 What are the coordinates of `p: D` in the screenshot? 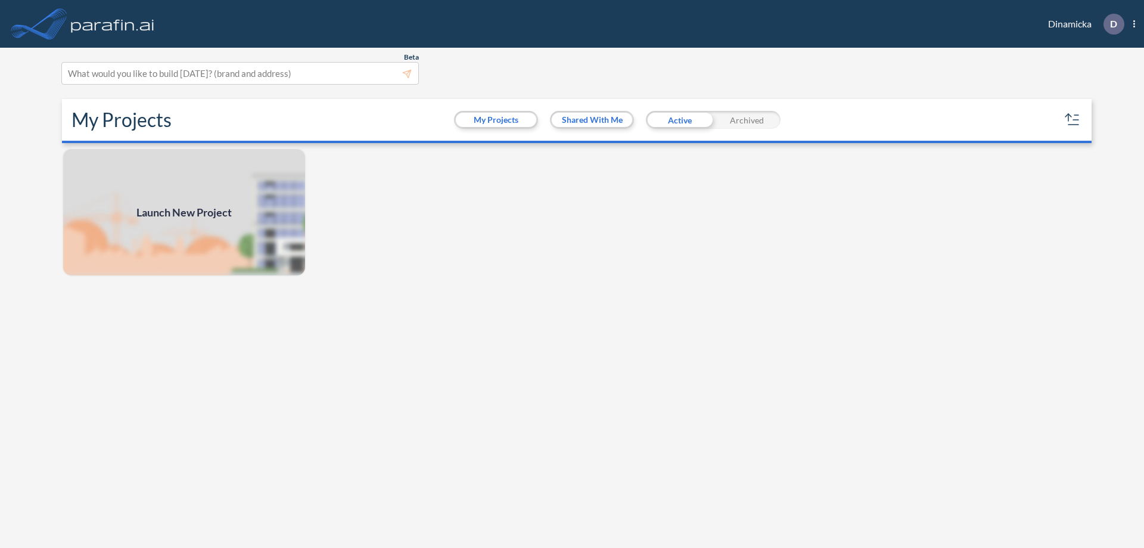 It's located at (1114, 24).